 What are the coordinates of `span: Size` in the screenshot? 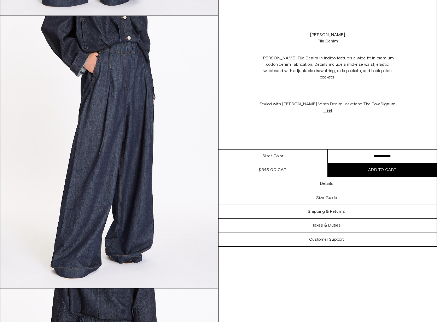 It's located at (267, 156).